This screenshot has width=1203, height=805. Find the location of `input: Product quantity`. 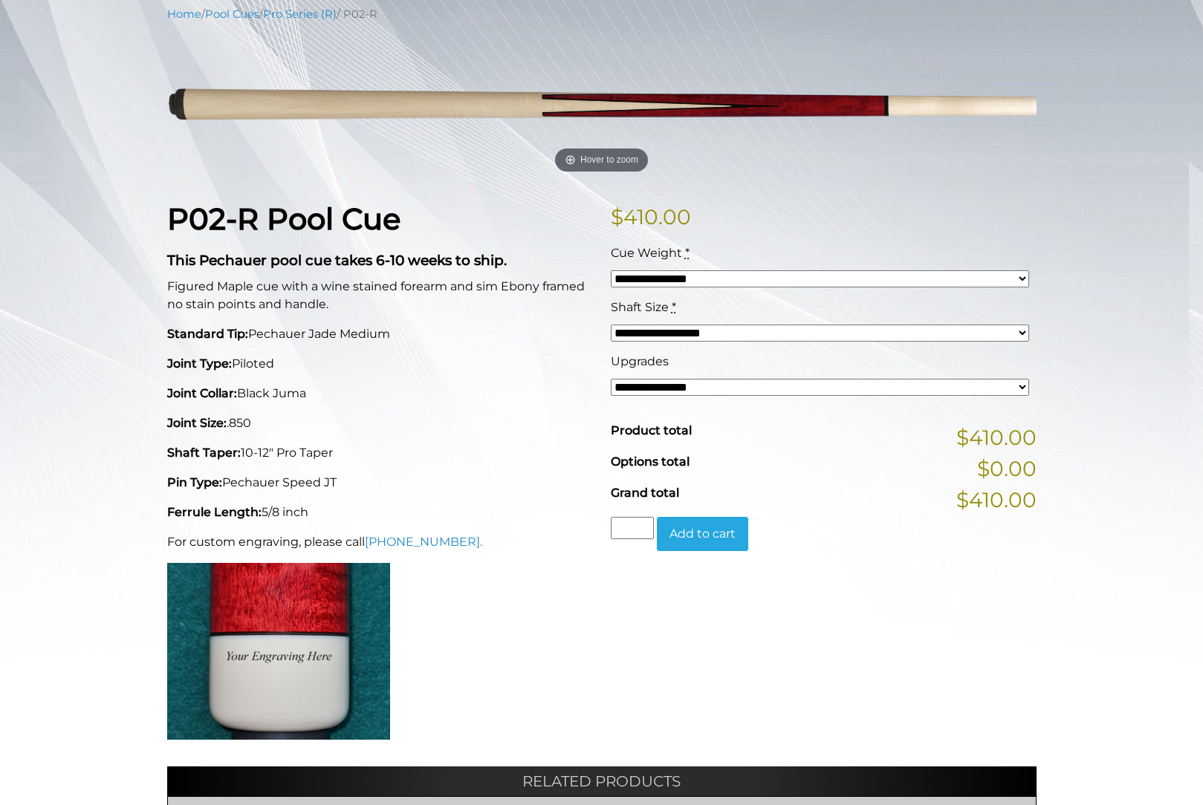

input: Product quantity is located at coordinates (632, 528).